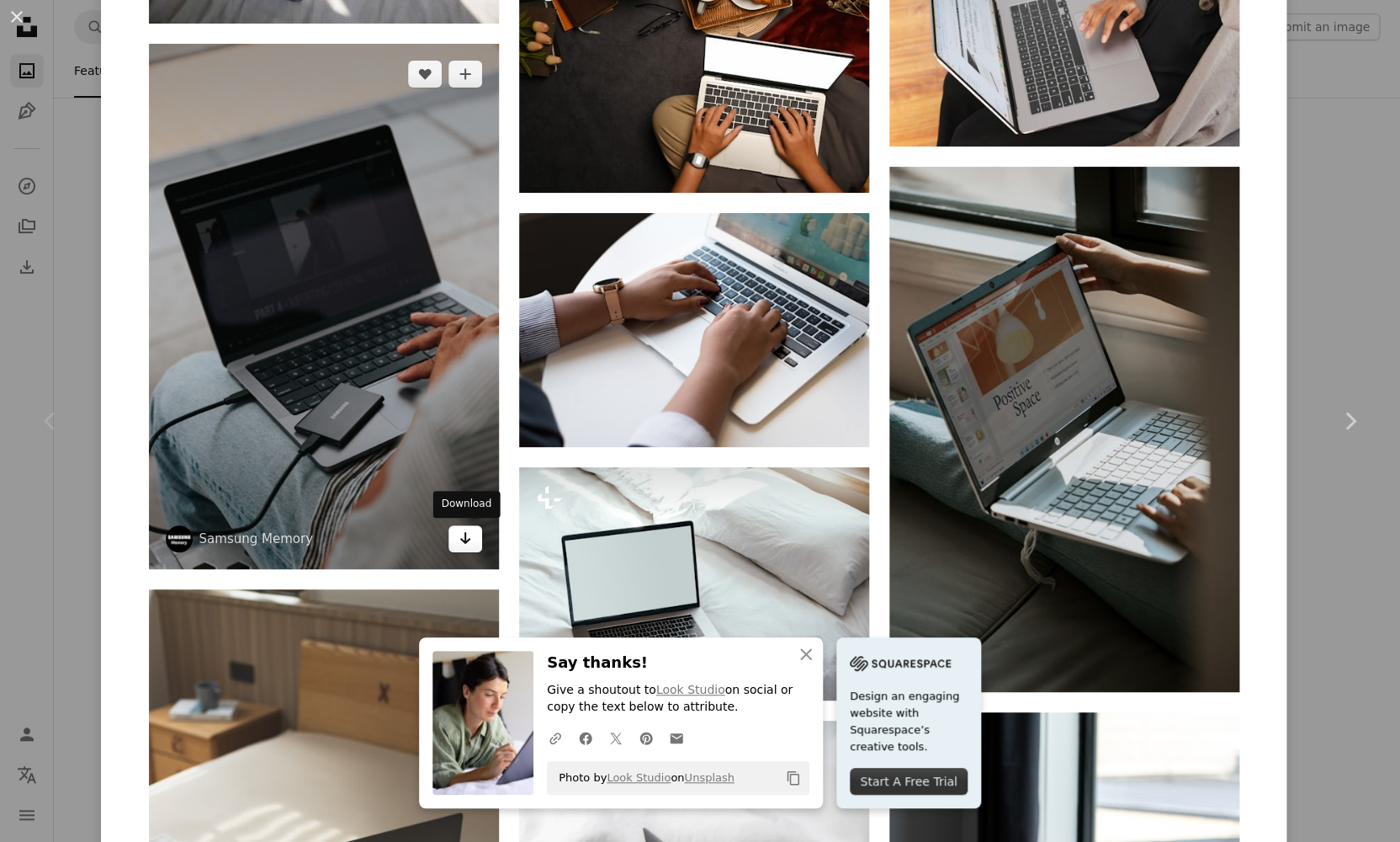  What do you see at coordinates (646, 738) in the screenshot?
I see `a: Share on Pinterest` at bounding box center [646, 738].